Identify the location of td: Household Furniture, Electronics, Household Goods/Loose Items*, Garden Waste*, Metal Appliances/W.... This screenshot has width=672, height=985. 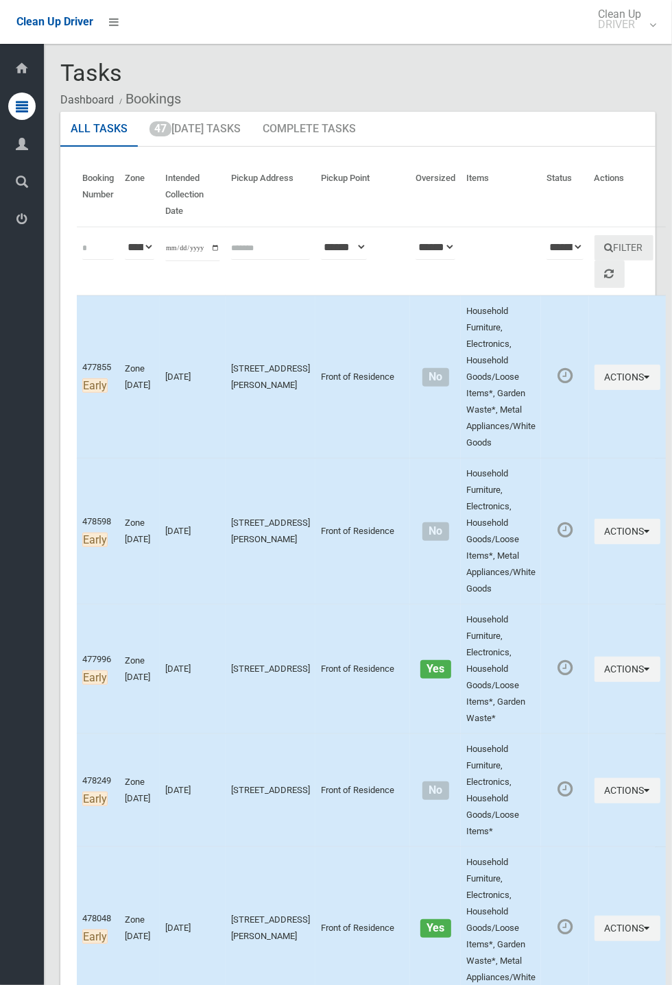
(500, 377).